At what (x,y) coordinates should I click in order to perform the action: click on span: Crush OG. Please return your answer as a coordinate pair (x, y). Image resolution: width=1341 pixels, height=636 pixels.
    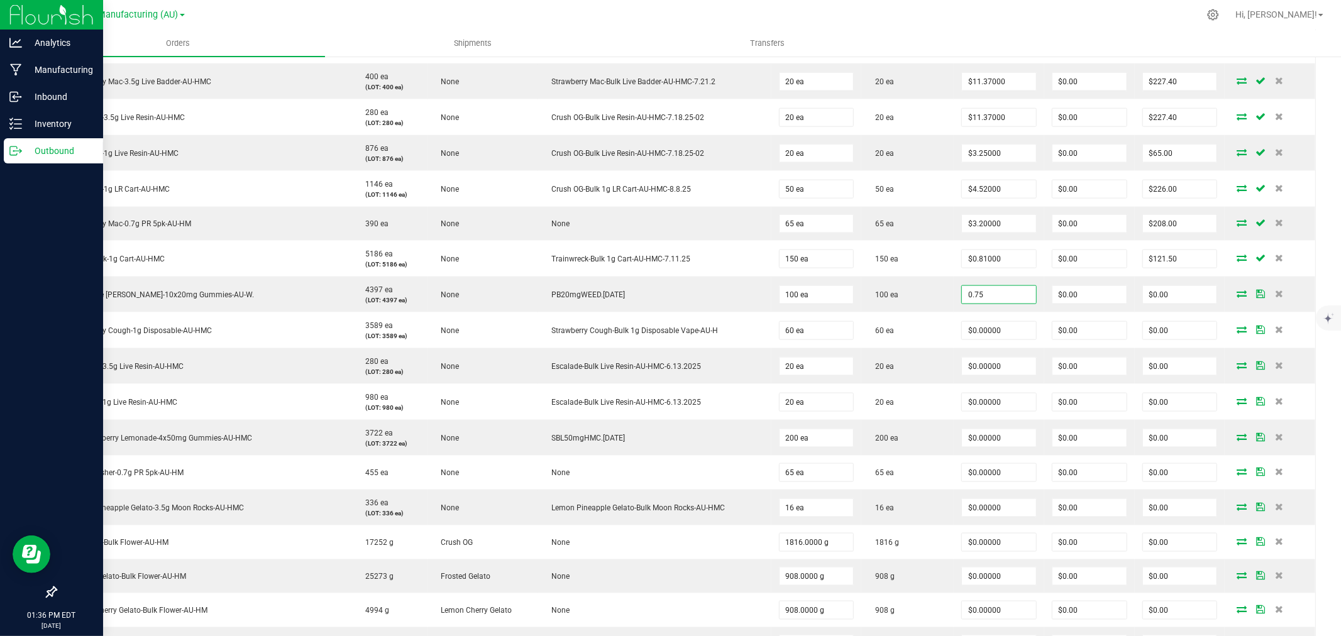
    Looking at the image, I should click on (454, 542).